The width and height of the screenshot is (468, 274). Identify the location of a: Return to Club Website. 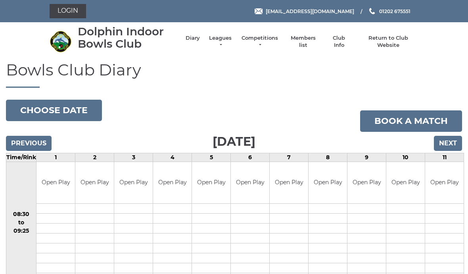
(388, 42).